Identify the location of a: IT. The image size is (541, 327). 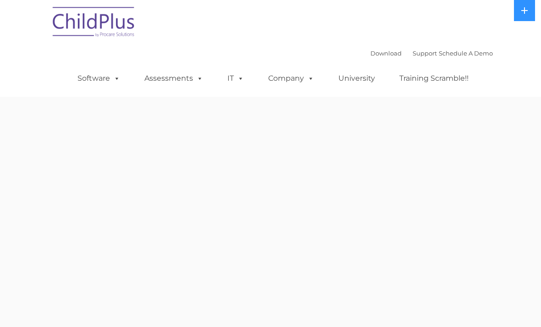
(236, 78).